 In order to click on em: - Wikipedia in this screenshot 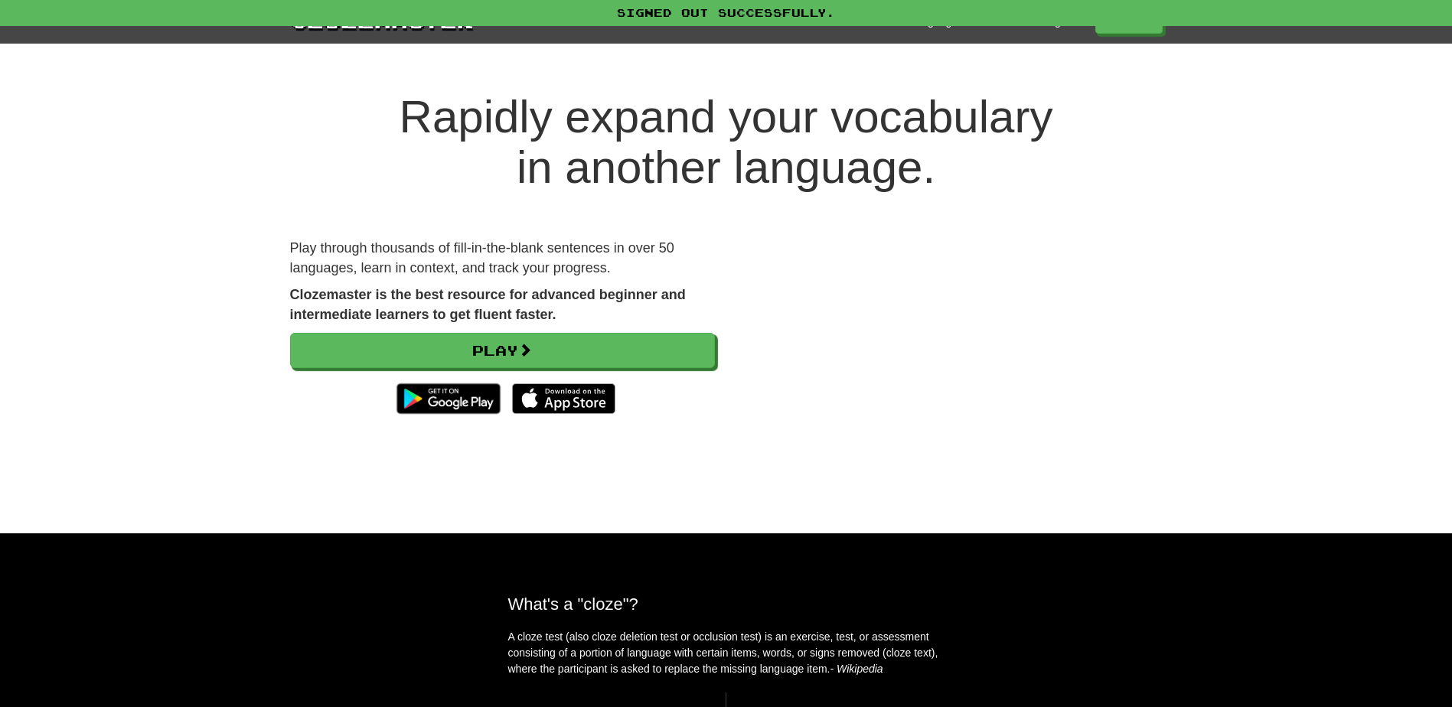, I will do `click(856, 669)`.